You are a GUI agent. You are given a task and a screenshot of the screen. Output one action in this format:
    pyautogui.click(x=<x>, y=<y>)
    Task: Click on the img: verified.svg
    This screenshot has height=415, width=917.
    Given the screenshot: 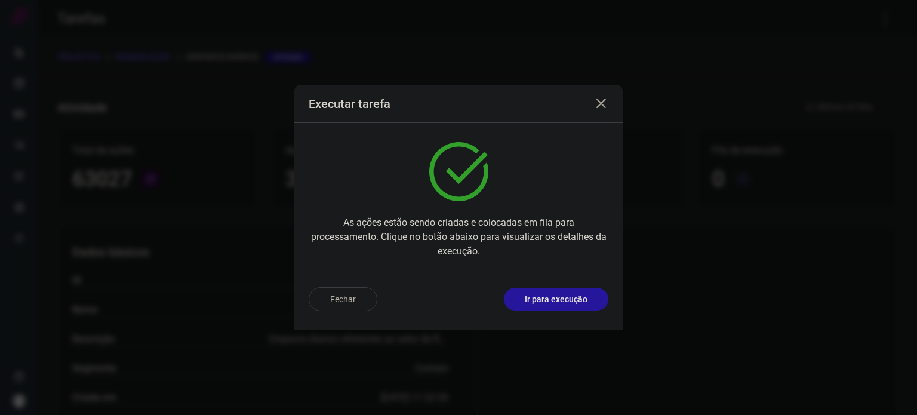 What is the action you would take?
    pyautogui.click(x=458, y=171)
    